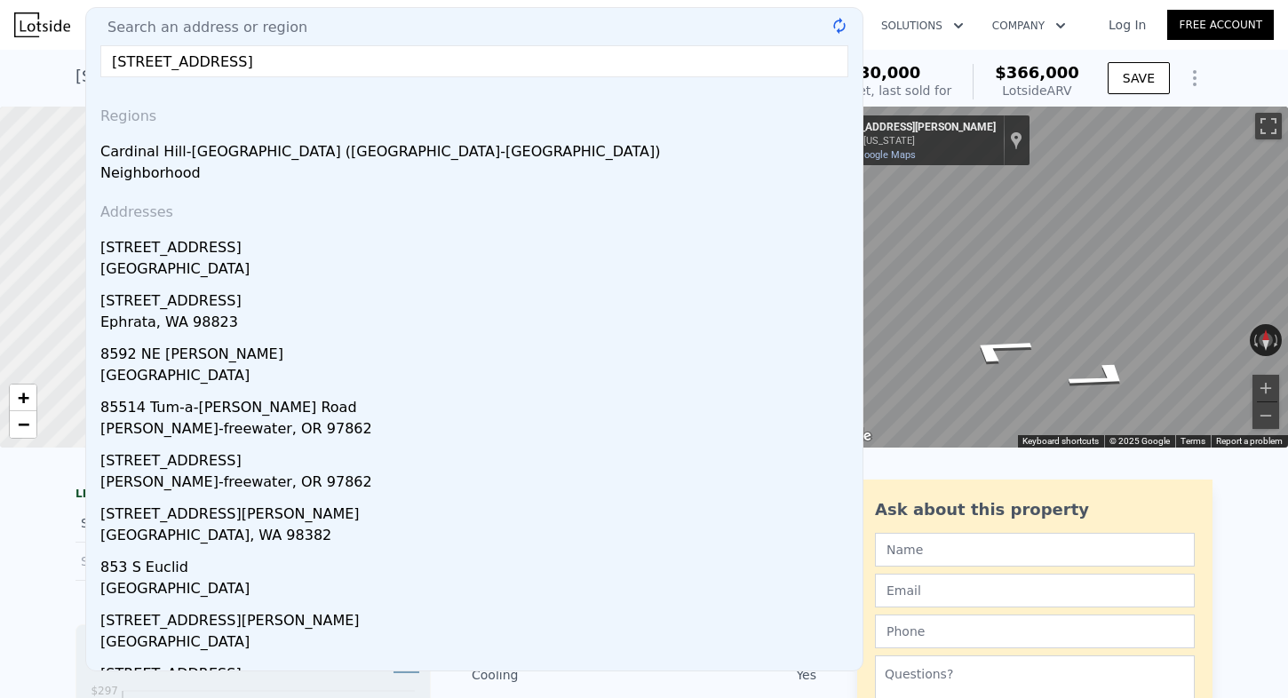 The height and width of the screenshot is (698, 1288). Describe the element at coordinates (1035, 591) in the screenshot. I see `input: Email` at that location.